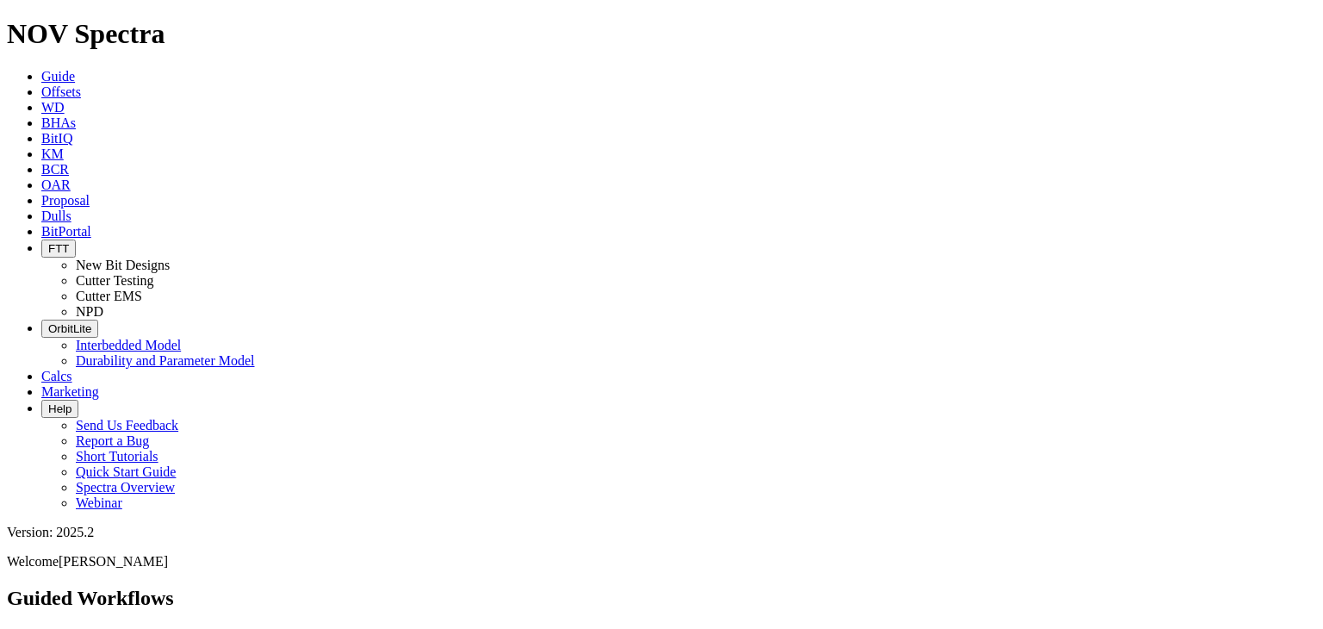 The image size is (1323, 629). What do you see at coordinates (90, 311) in the screenshot?
I see `a: NPD` at bounding box center [90, 311].